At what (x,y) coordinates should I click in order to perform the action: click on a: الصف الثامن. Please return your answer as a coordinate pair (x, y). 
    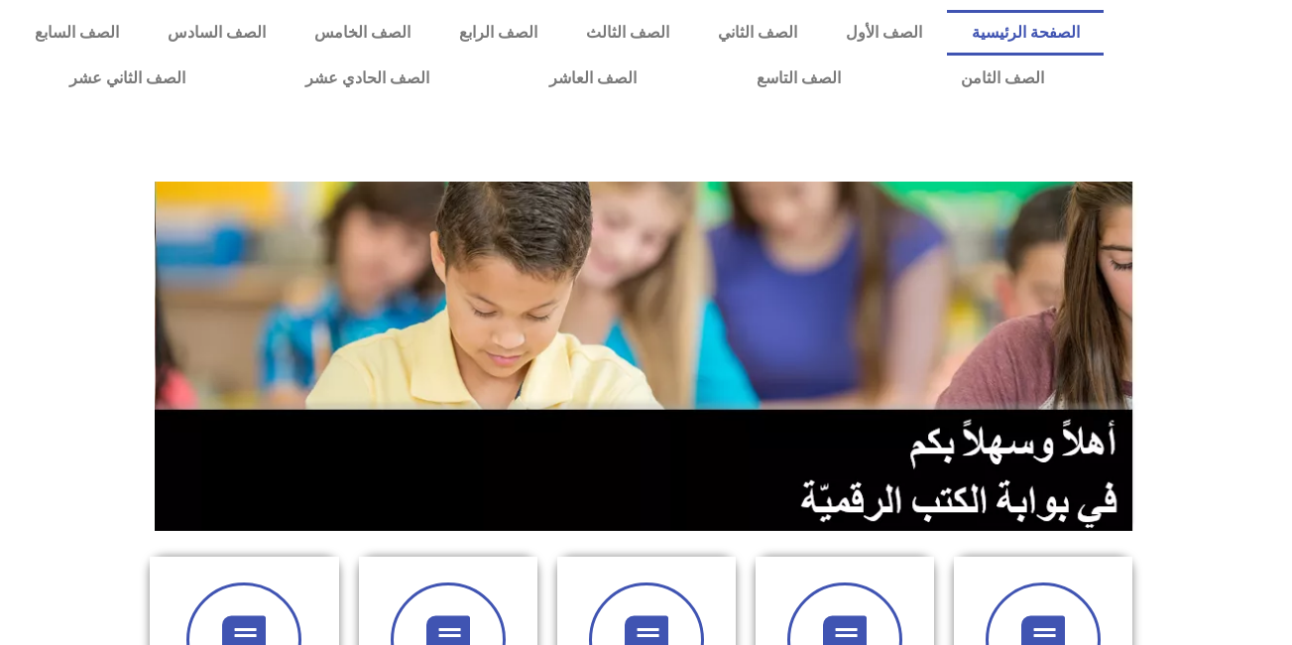
    Looking at the image, I should click on (1002, 78).